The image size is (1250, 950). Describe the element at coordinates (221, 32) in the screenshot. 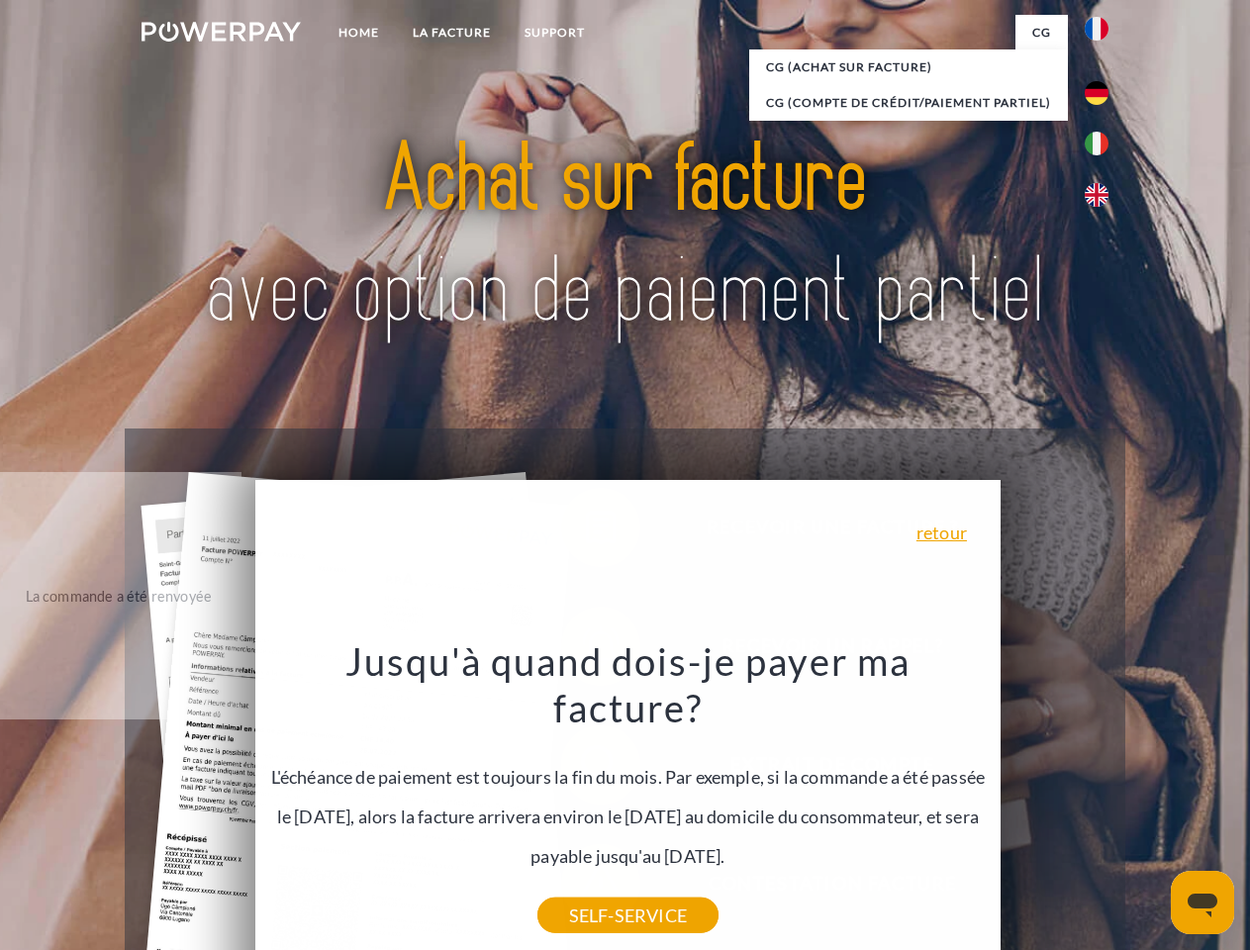

I see `img: logo-powerpay-white.svg` at that location.